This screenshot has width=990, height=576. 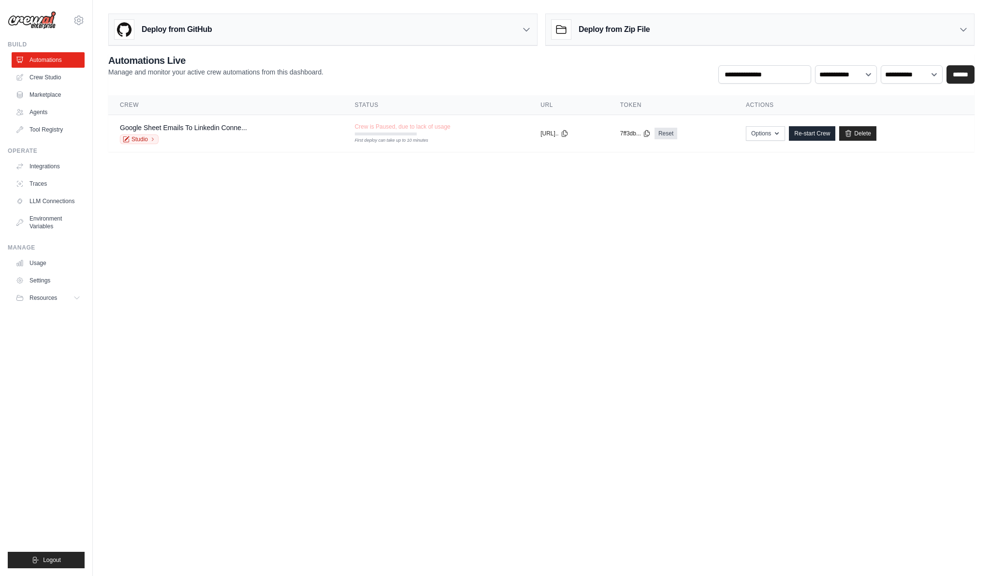 I want to click on a: Crew Studio, so click(x=48, y=77).